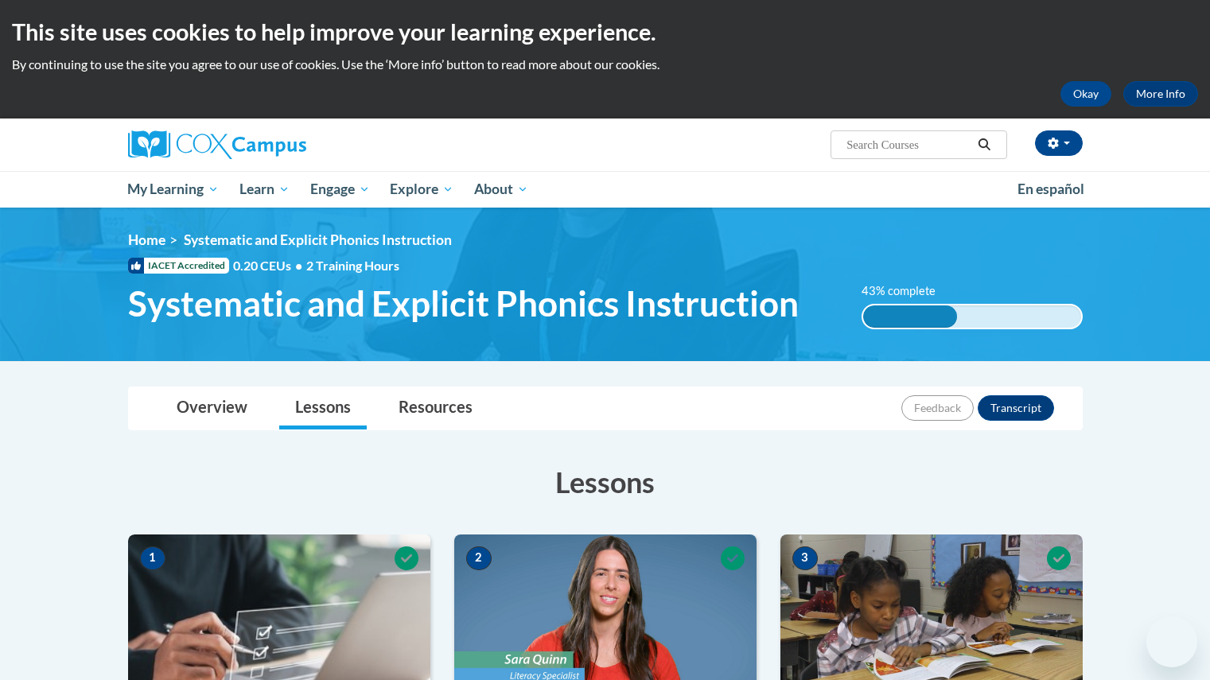  What do you see at coordinates (146, 239) in the screenshot?
I see `a: Home` at bounding box center [146, 239].